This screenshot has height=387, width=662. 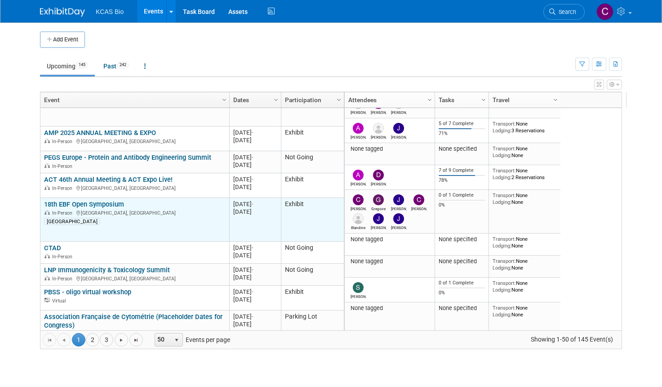 What do you see at coordinates (525, 174) in the screenshot?
I see `div: None 2 Reservations` at bounding box center [525, 174].